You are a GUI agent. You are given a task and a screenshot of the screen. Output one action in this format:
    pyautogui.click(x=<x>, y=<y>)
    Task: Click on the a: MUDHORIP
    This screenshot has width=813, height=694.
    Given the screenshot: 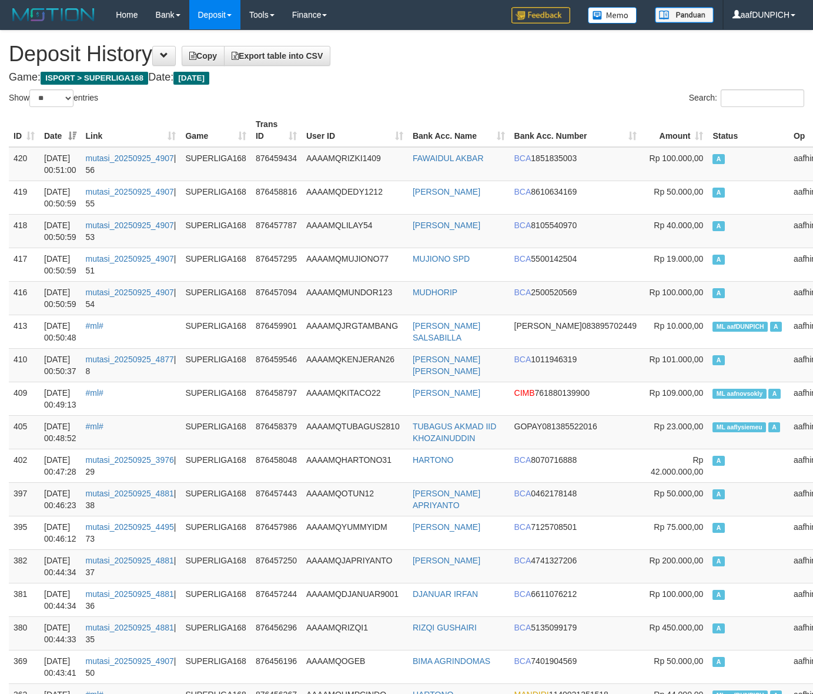 What is the action you would take?
    pyautogui.click(x=435, y=292)
    